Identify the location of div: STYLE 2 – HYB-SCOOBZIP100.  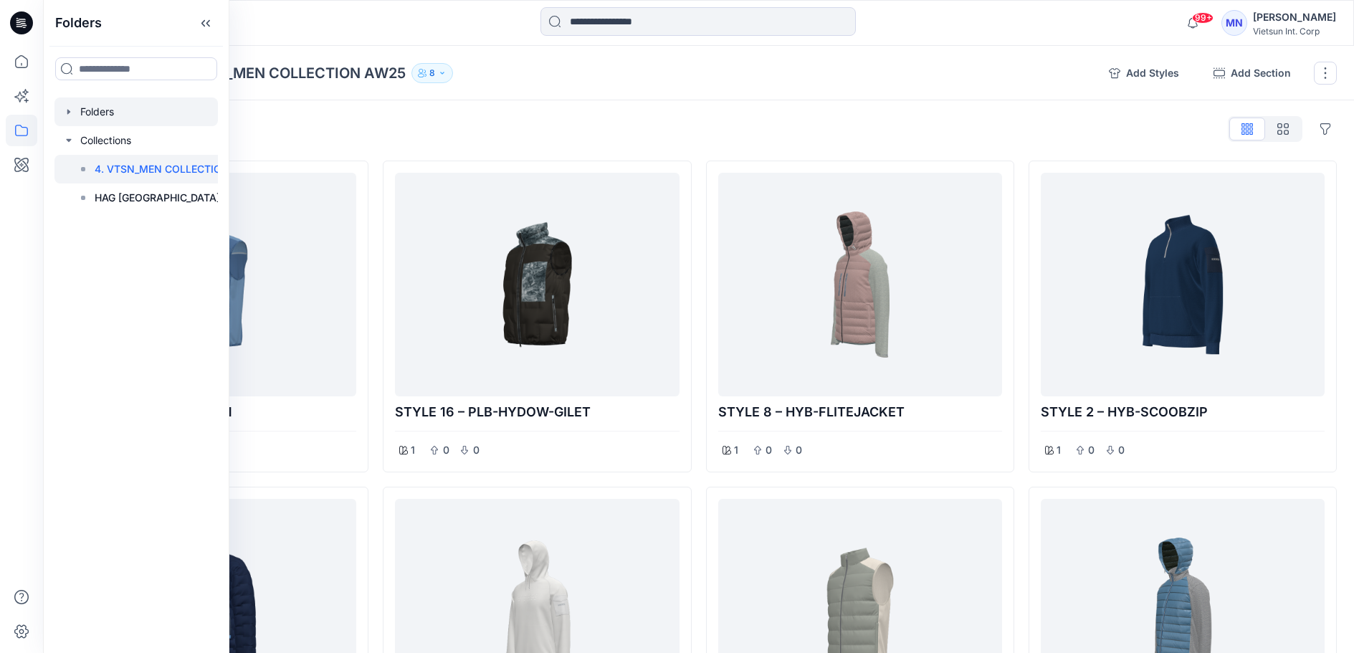
(1183, 316).